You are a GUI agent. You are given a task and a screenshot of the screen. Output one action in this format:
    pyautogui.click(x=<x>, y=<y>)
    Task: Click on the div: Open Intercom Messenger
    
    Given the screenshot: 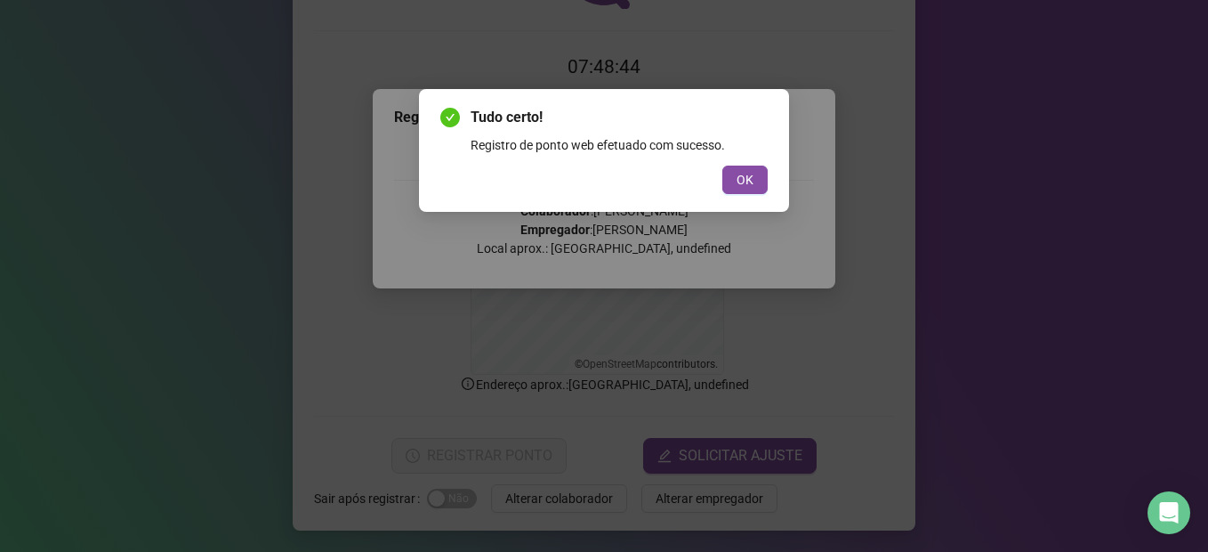 What is the action you would take?
    pyautogui.click(x=1169, y=513)
    